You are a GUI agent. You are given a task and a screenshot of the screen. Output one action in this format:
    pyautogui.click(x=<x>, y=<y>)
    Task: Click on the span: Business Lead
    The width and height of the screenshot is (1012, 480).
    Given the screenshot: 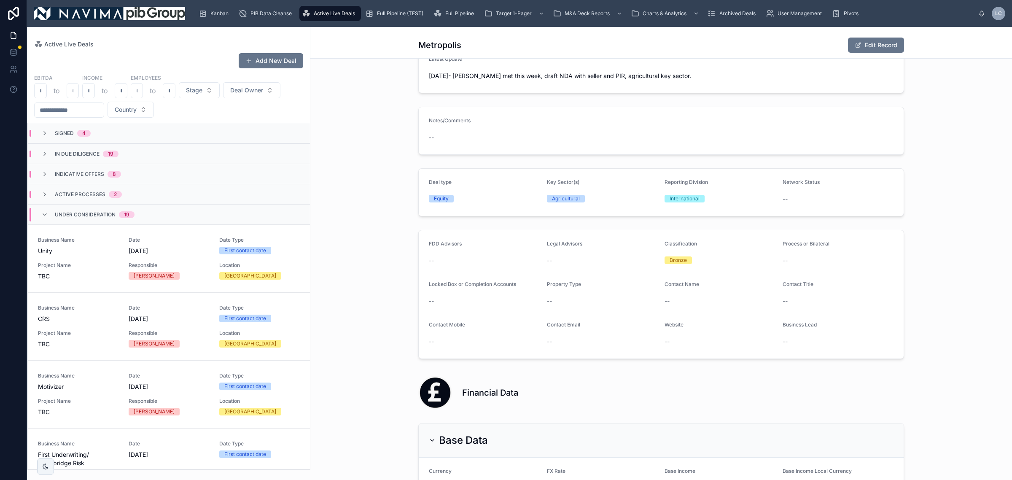 What is the action you would take?
    pyautogui.click(x=800, y=324)
    